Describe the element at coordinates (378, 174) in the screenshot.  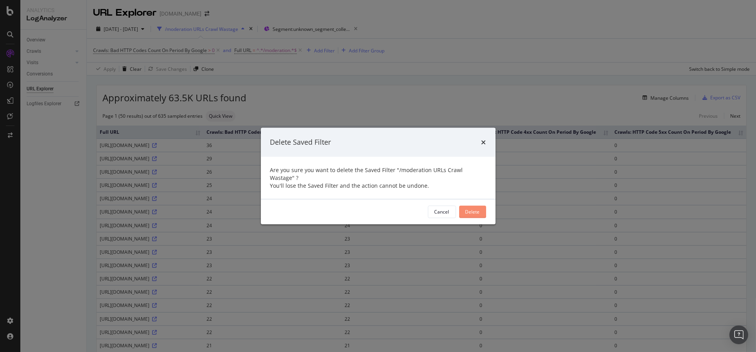
I see `div: Are you sure you want to delete the Saved Filter " /moderation URLs Crawl Wastage " ?` at that location.